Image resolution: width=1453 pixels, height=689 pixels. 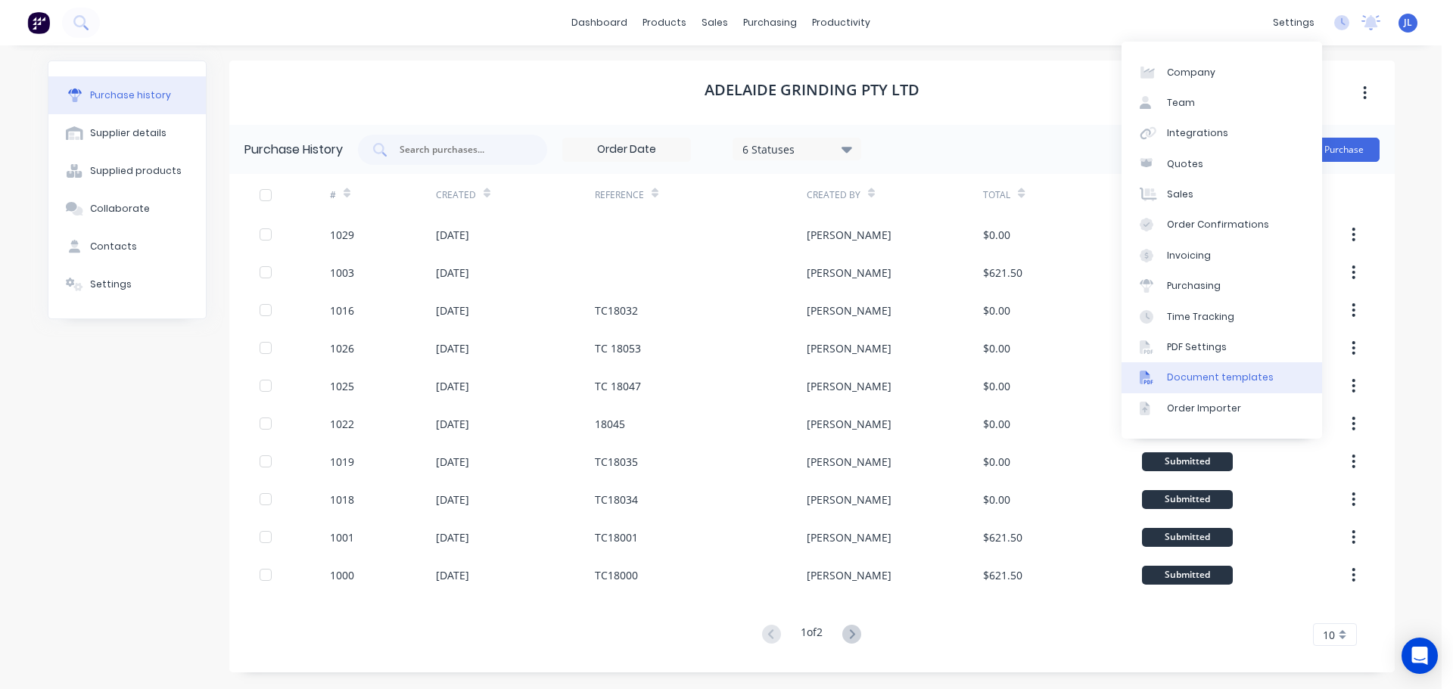 I want to click on div: 1019, so click(x=342, y=462).